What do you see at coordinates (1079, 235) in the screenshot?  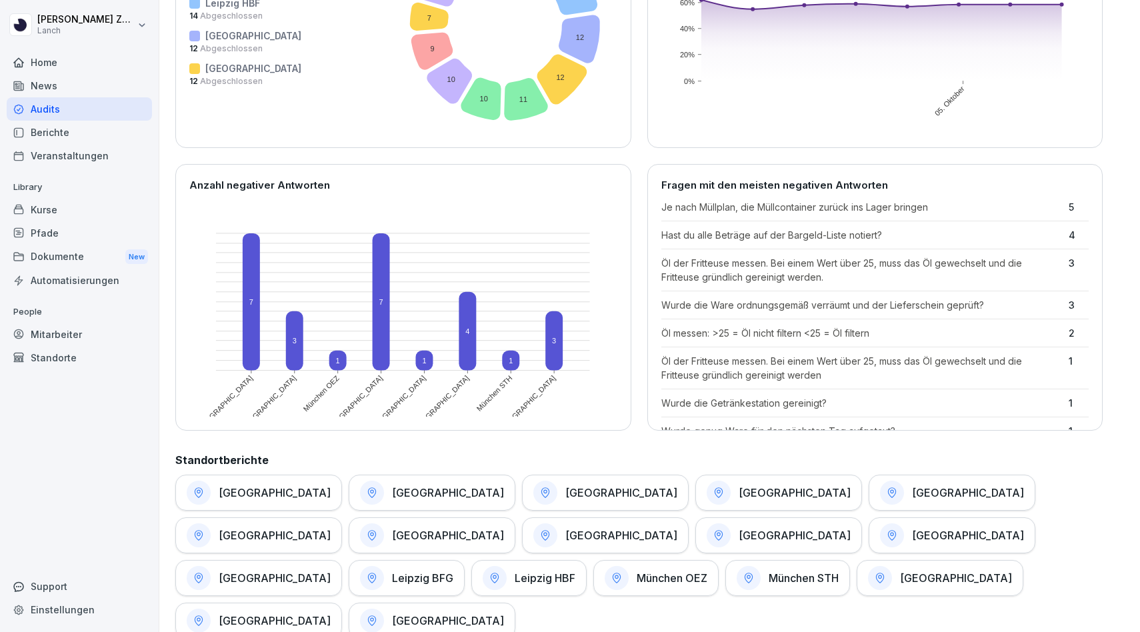 I see `p: 4` at bounding box center [1079, 235].